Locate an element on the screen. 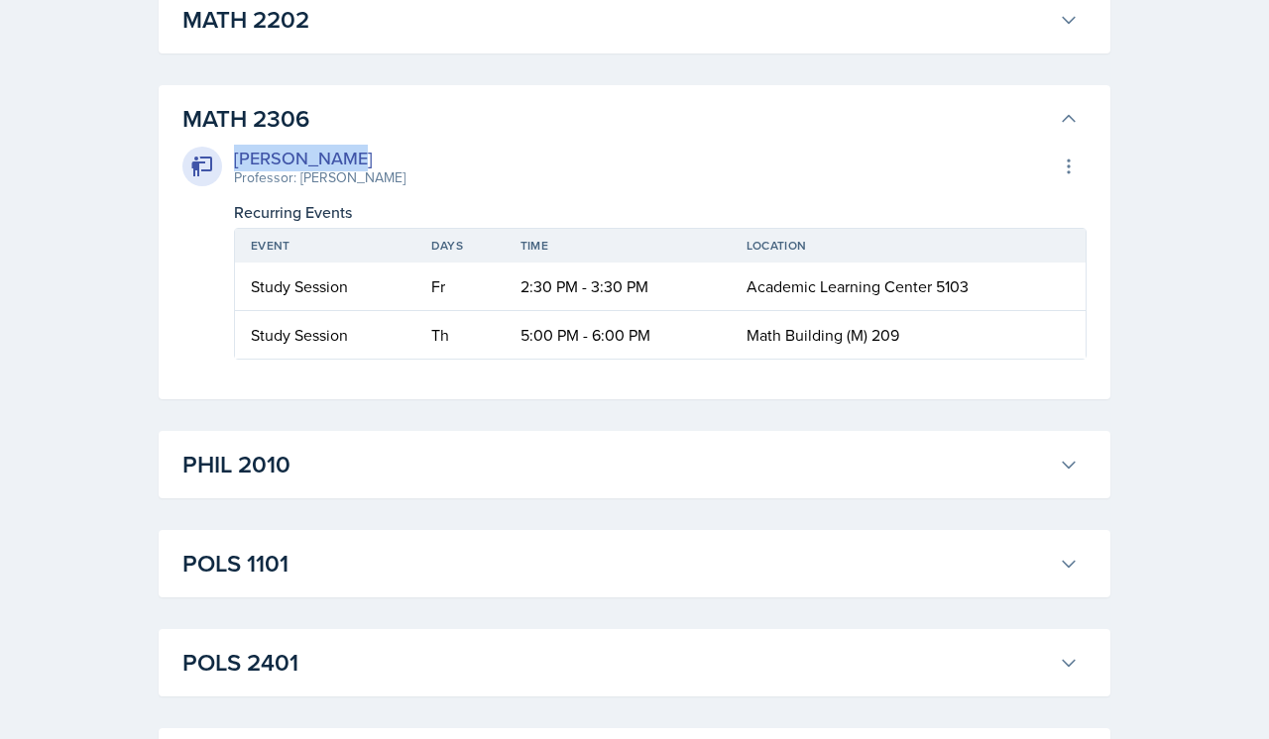 The height and width of the screenshot is (739, 1269). button: PHIL 2010 is located at coordinates (630, 465).